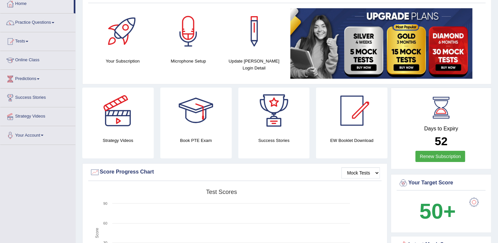 This screenshot has width=498, height=243. What do you see at coordinates (38, 97) in the screenshot?
I see `a: Success Stories` at bounding box center [38, 97].